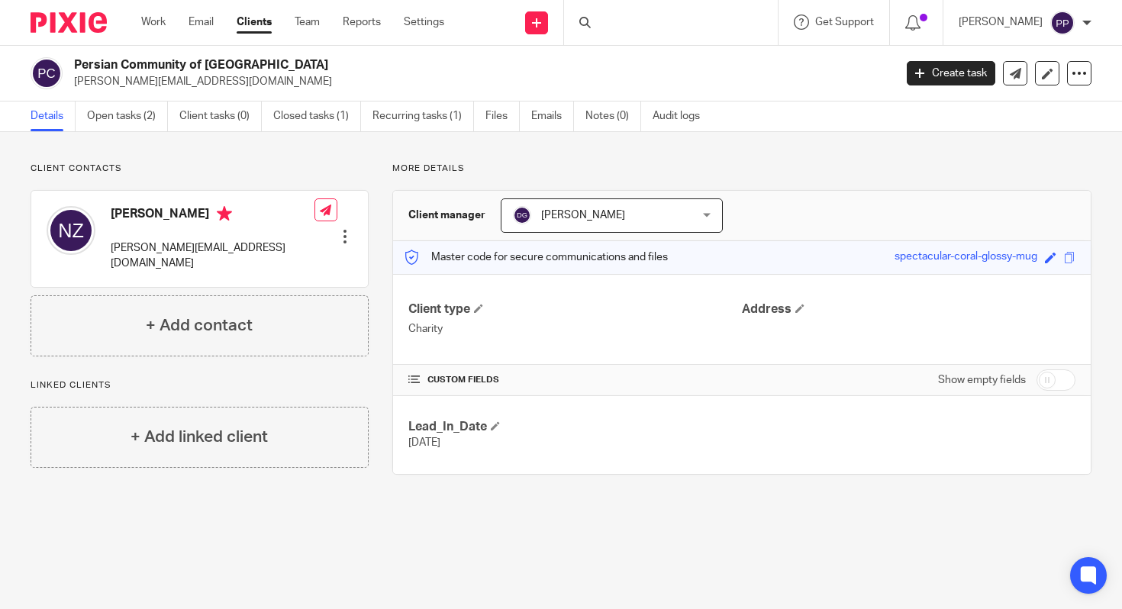 This screenshot has height=609, width=1122. Describe the element at coordinates (536, 257) in the screenshot. I see `p: Master code for secure communications and files` at that location.